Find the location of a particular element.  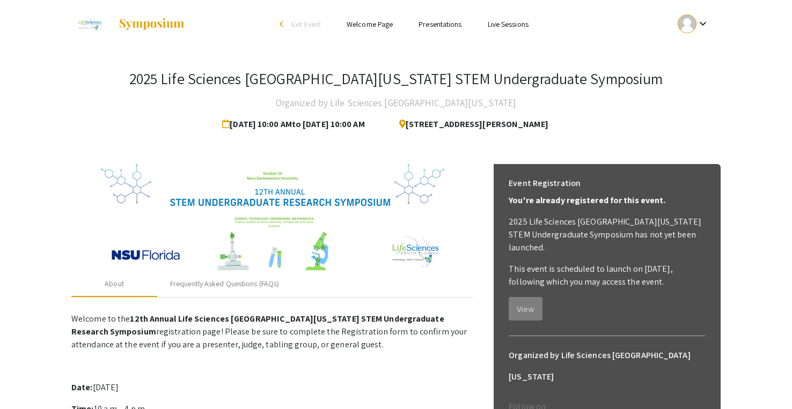

img: 2025 Life Sciences South Florida STEM Undergraduate Symposium is located at coordinates (89, 24).